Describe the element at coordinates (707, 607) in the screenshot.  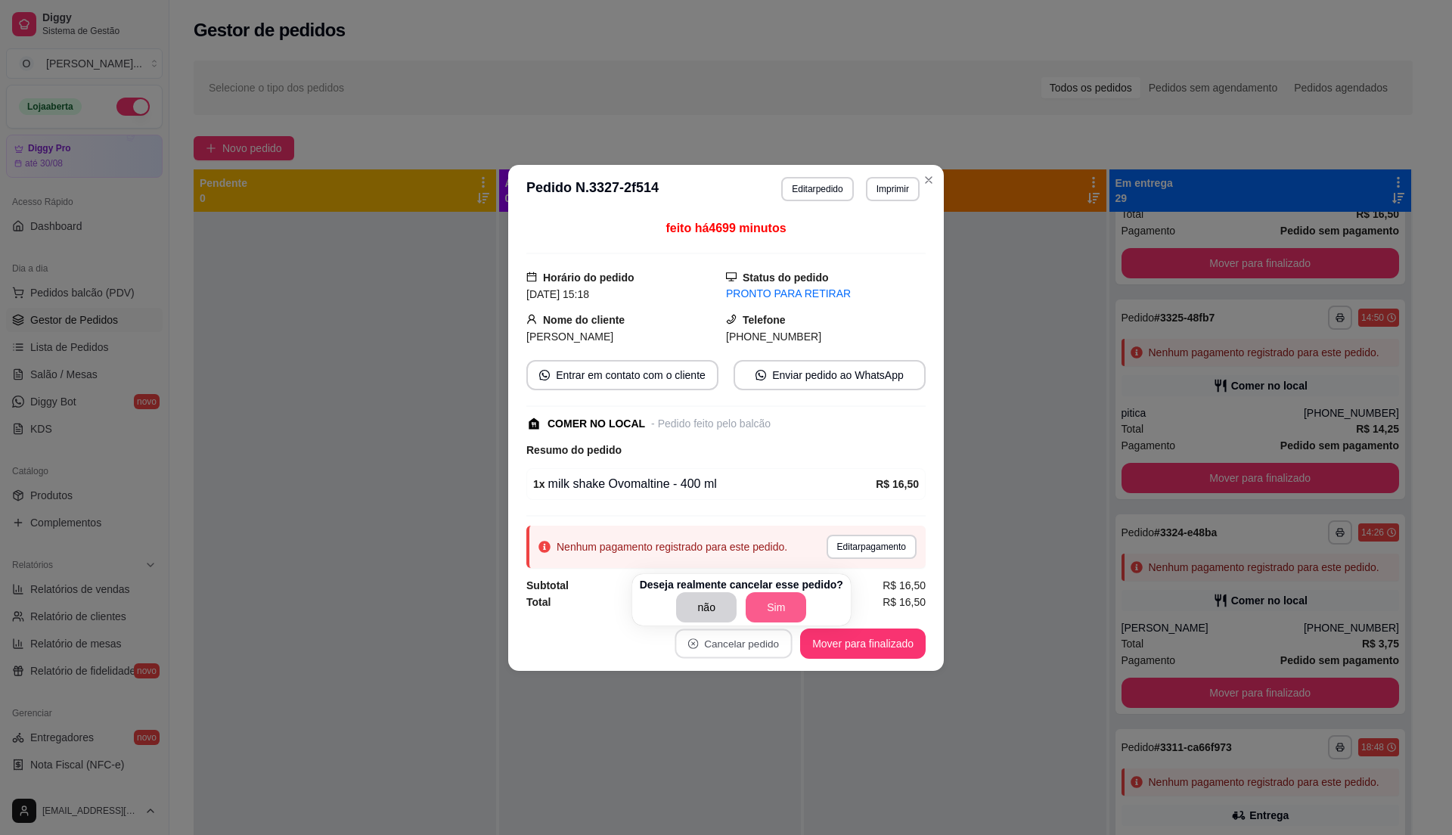
I see `button: não` at that location.